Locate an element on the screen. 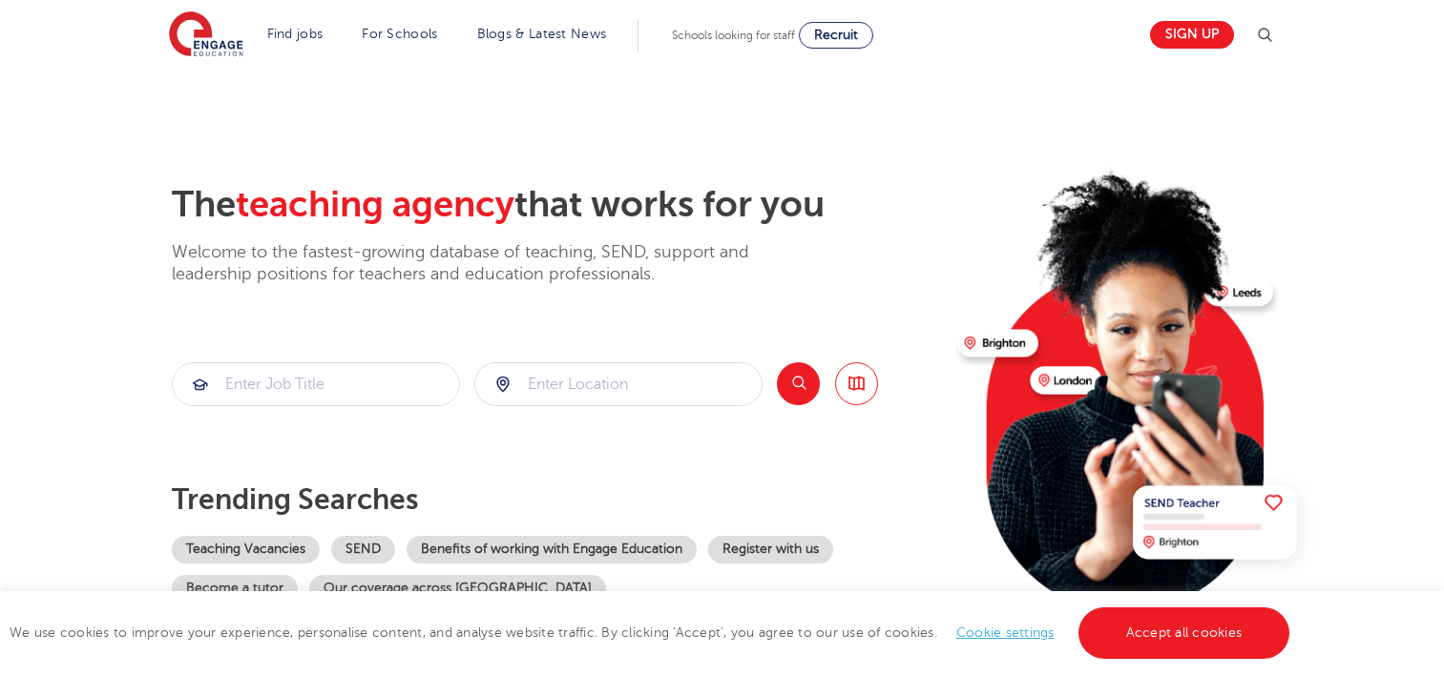 The height and width of the screenshot is (675, 1444). img: Engage Education is located at coordinates (206, 35).